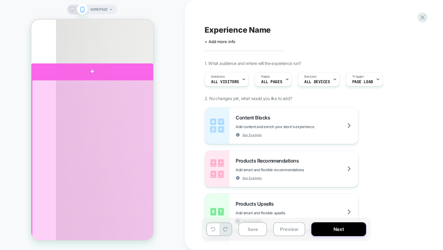  I want to click on span: ALL PAGES, so click(272, 82).